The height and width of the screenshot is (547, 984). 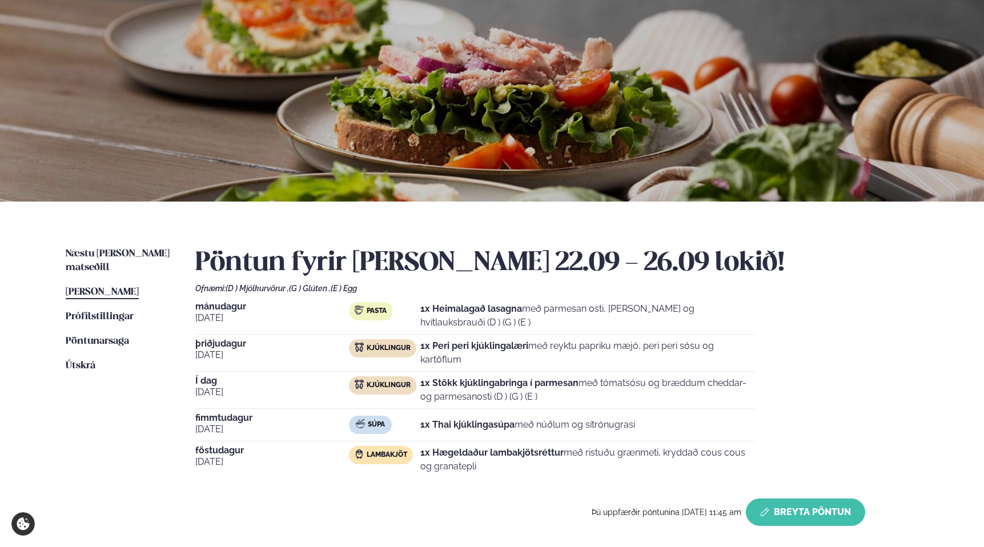 What do you see at coordinates (344, 288) in the screenshot?
I see `span: (E ) Egg` at bounding box center [344, 288].